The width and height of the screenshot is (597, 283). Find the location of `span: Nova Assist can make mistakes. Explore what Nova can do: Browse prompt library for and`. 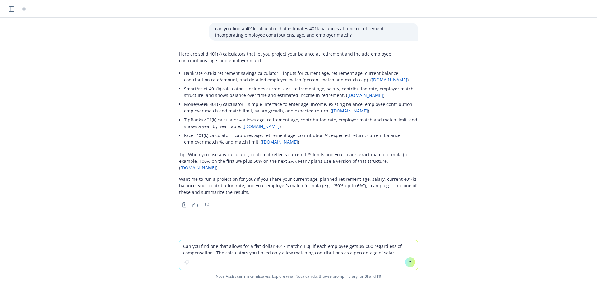

span: Nova Assist can make mistakes. Explore what Nova can do: Browse prompt library for and is located at coordinates (298, 276).